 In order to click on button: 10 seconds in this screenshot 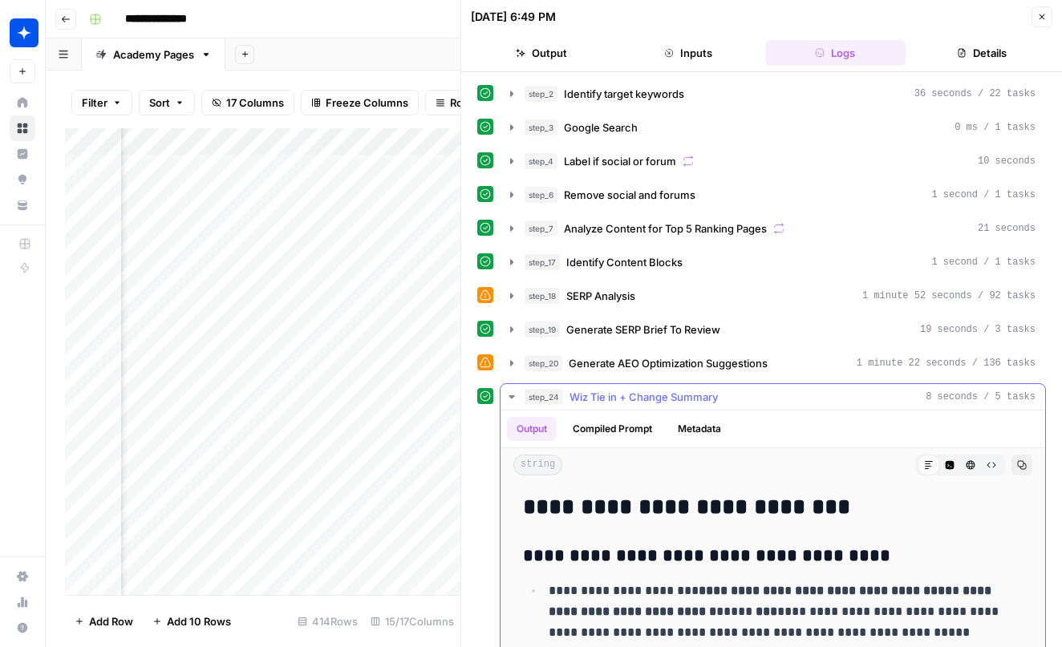, I will do `click(773, 161)`.